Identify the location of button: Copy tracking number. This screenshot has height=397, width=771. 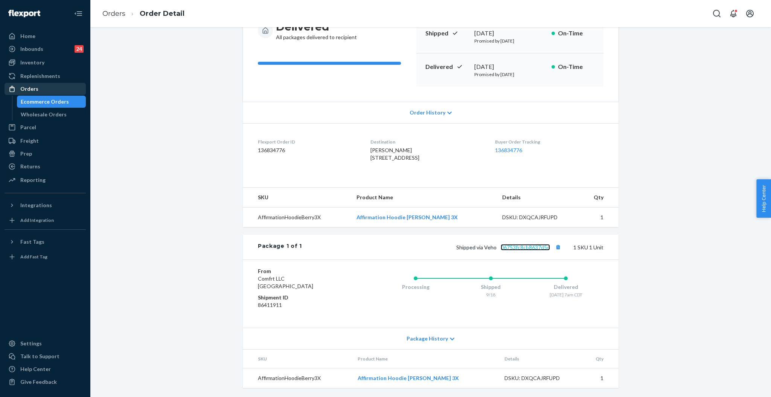
(558, 247).